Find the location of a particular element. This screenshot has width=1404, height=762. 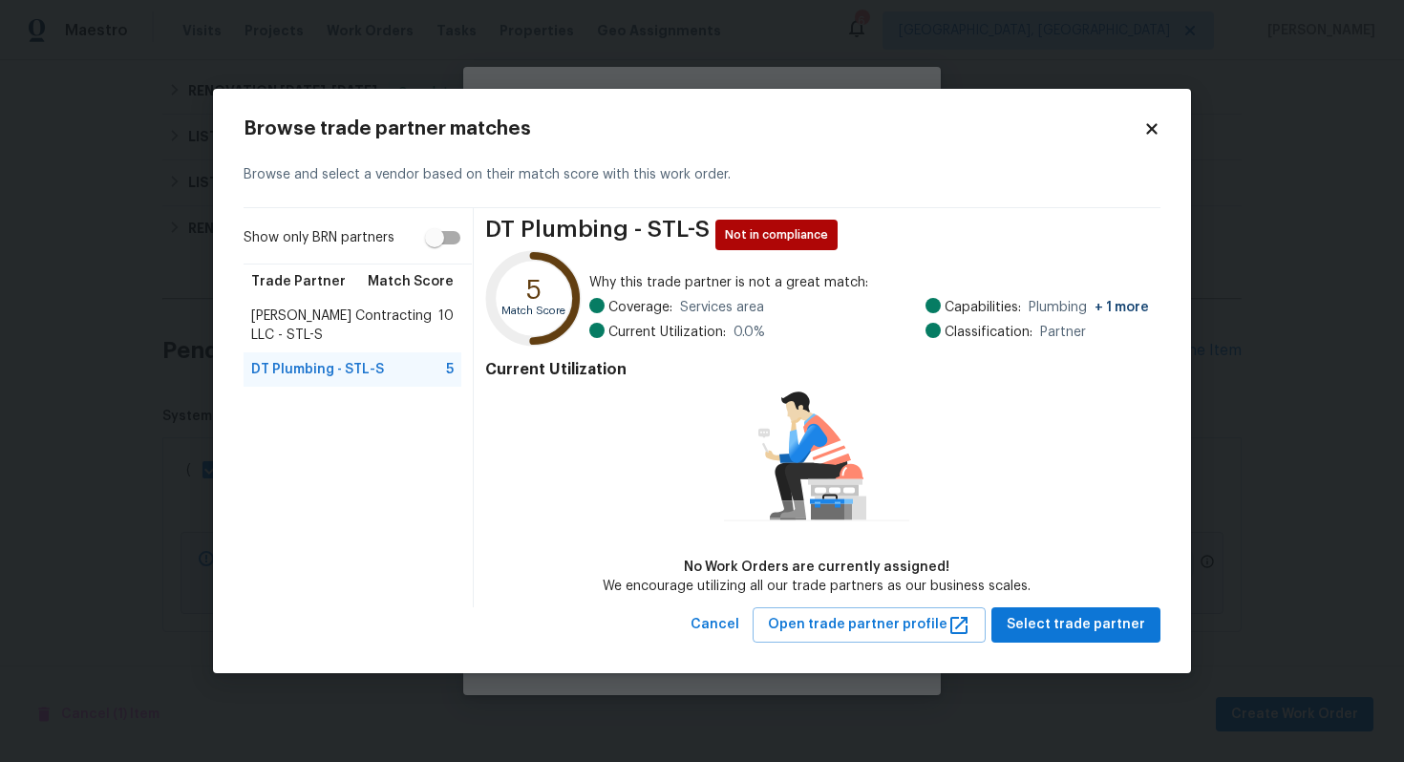

span: Current Utilization: is located at coordinates (667, 332).